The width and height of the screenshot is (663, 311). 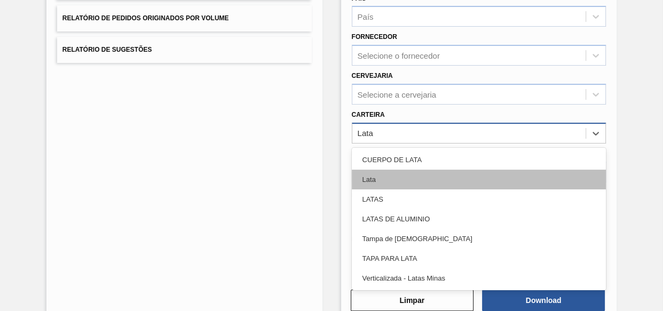 What do you see at coordinates (368, 115) in the screenshot?
I see `label: Carteira` at bounding box center [368, 115].